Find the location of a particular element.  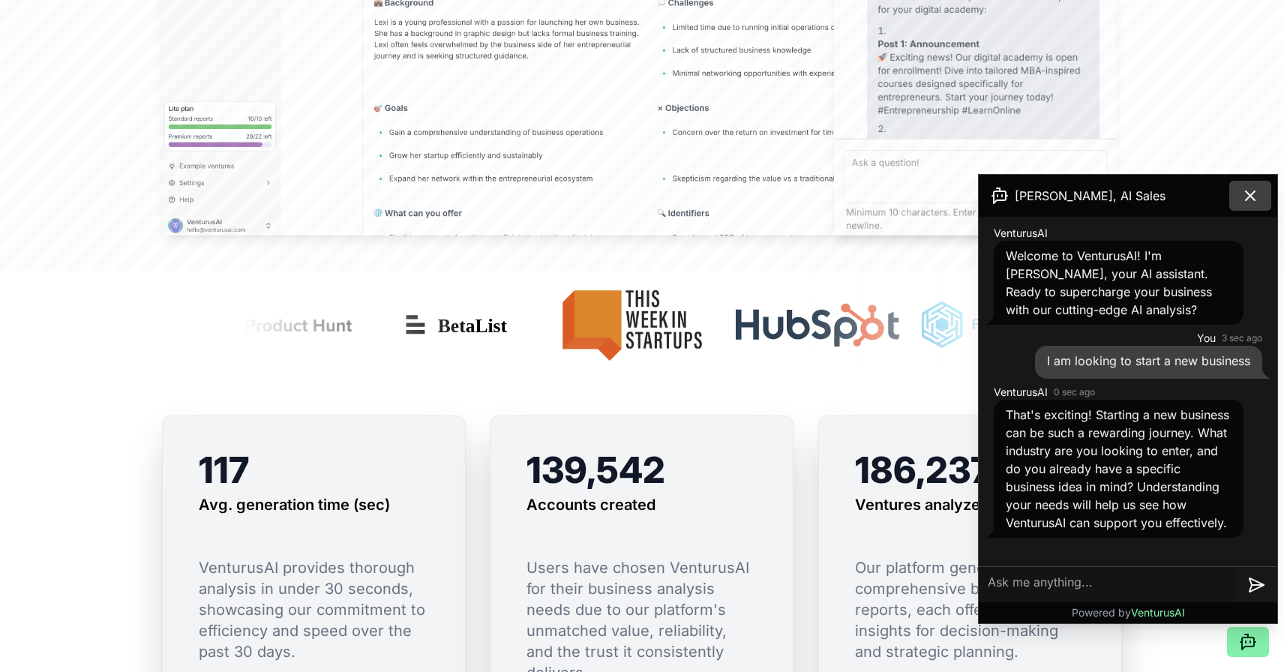

span: That's exciting! Starting a new business can be such a rewarding journey. What industry are you l... is located at coordinates (1117, 469).